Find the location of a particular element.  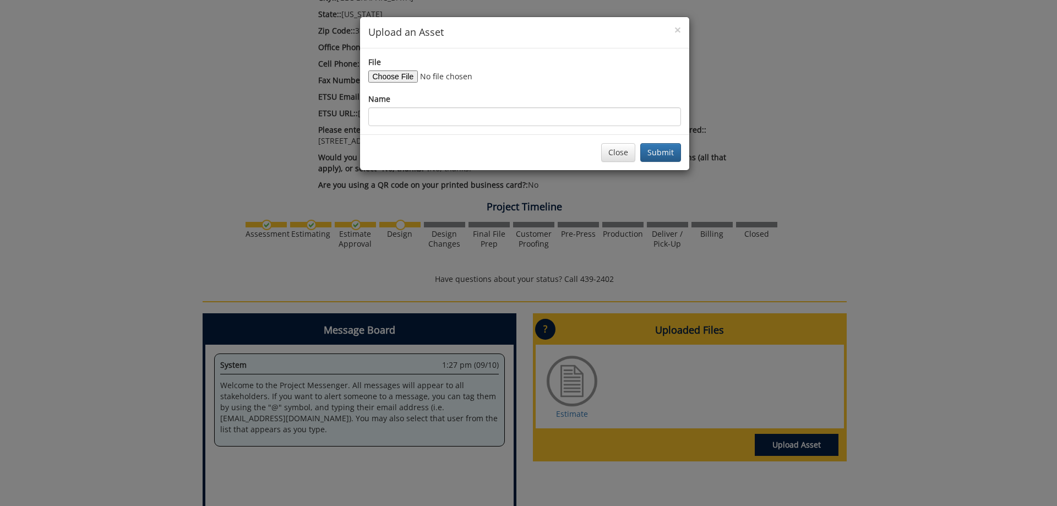

label: Name is located at coordinates (379, 99).